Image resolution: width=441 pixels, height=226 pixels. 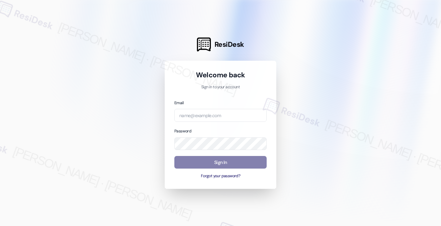 I want to click on input: name@example.com, so click(x=221, y=115).